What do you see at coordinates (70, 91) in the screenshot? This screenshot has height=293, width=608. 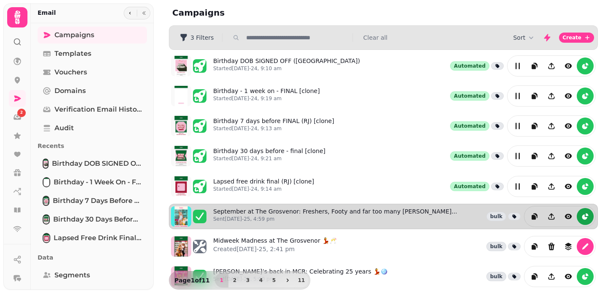 I see `span: Domains` at bounding box center [70, 91].